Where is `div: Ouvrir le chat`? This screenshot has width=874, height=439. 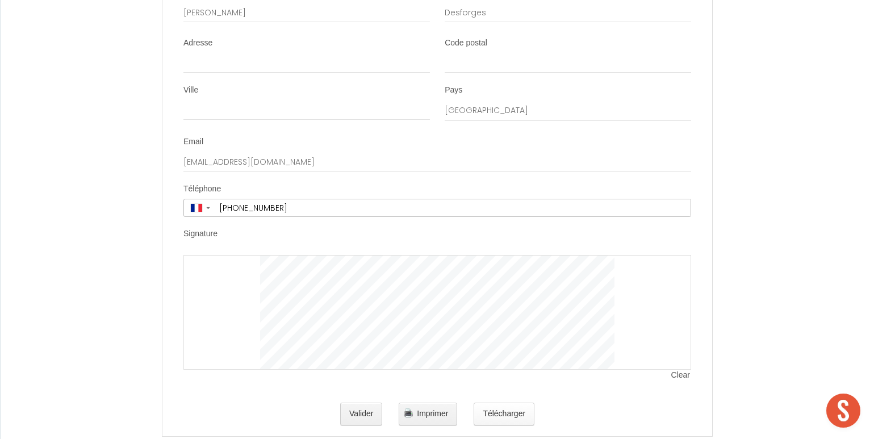 div: Ouvrir le chat is located at coordinates (843, 410).